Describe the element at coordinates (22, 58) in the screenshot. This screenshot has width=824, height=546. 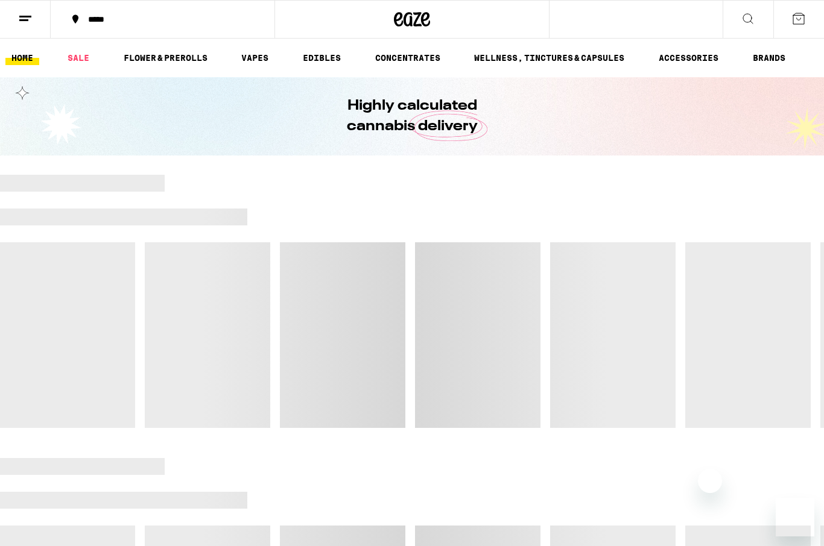
I see `a: HOME` at that location.